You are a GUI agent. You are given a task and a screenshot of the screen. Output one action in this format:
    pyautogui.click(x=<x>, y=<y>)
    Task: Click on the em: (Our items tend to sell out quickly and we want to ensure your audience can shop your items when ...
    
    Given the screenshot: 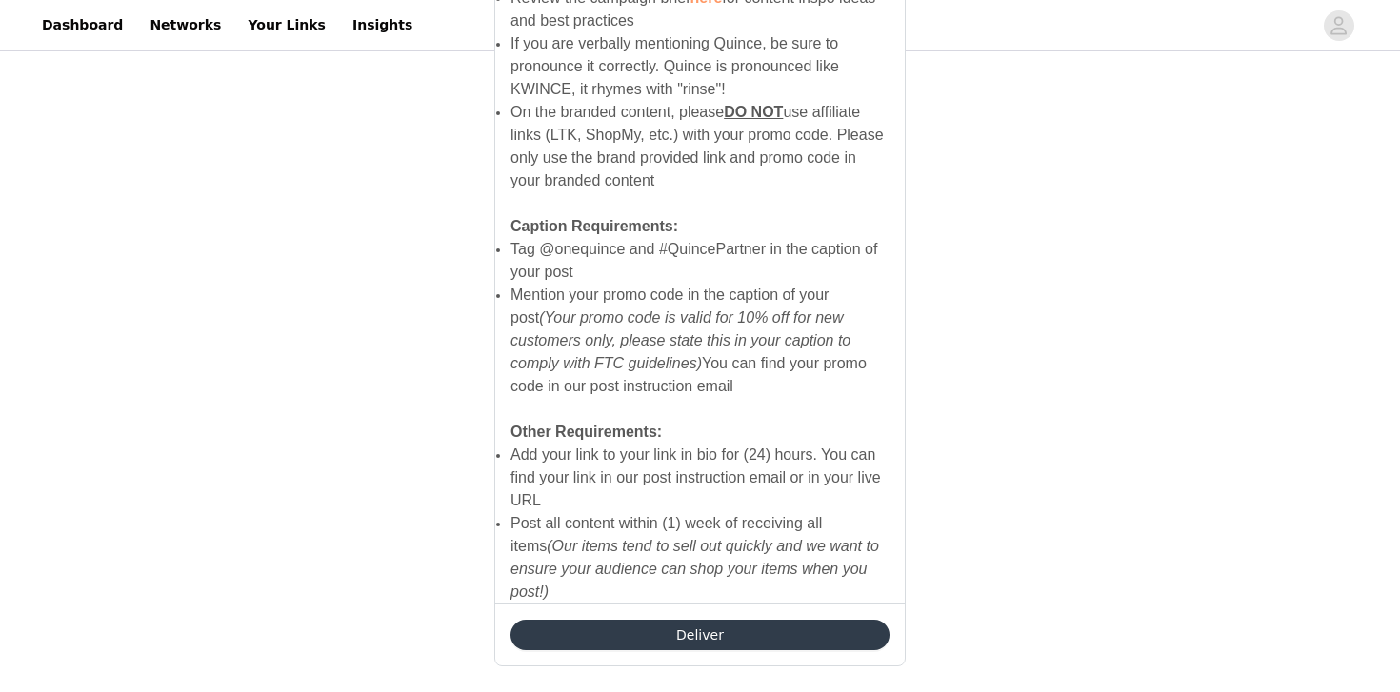 What is the action you would take?
    pyautogui.click(x=694, y=568)
    